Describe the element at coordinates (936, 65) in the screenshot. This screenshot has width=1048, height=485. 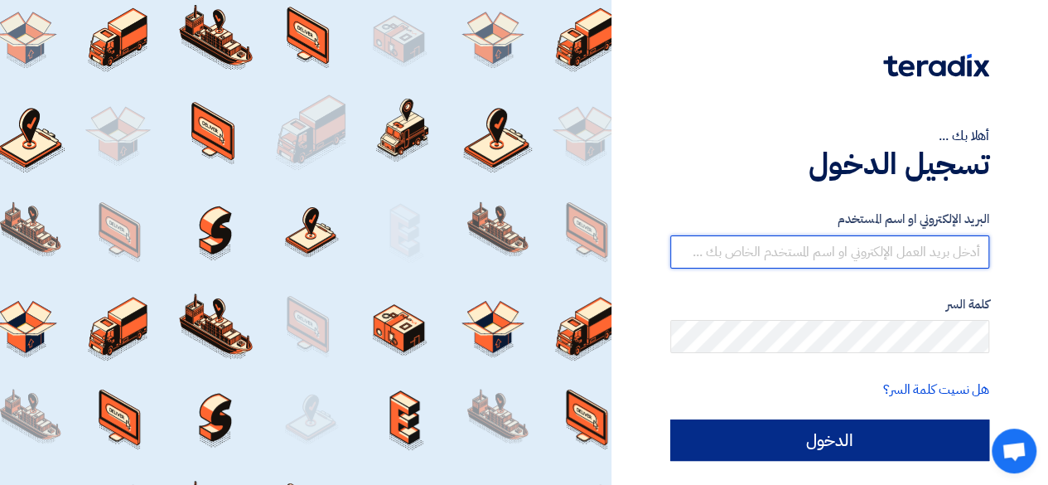
I see `img: Teradix logo` at that location.